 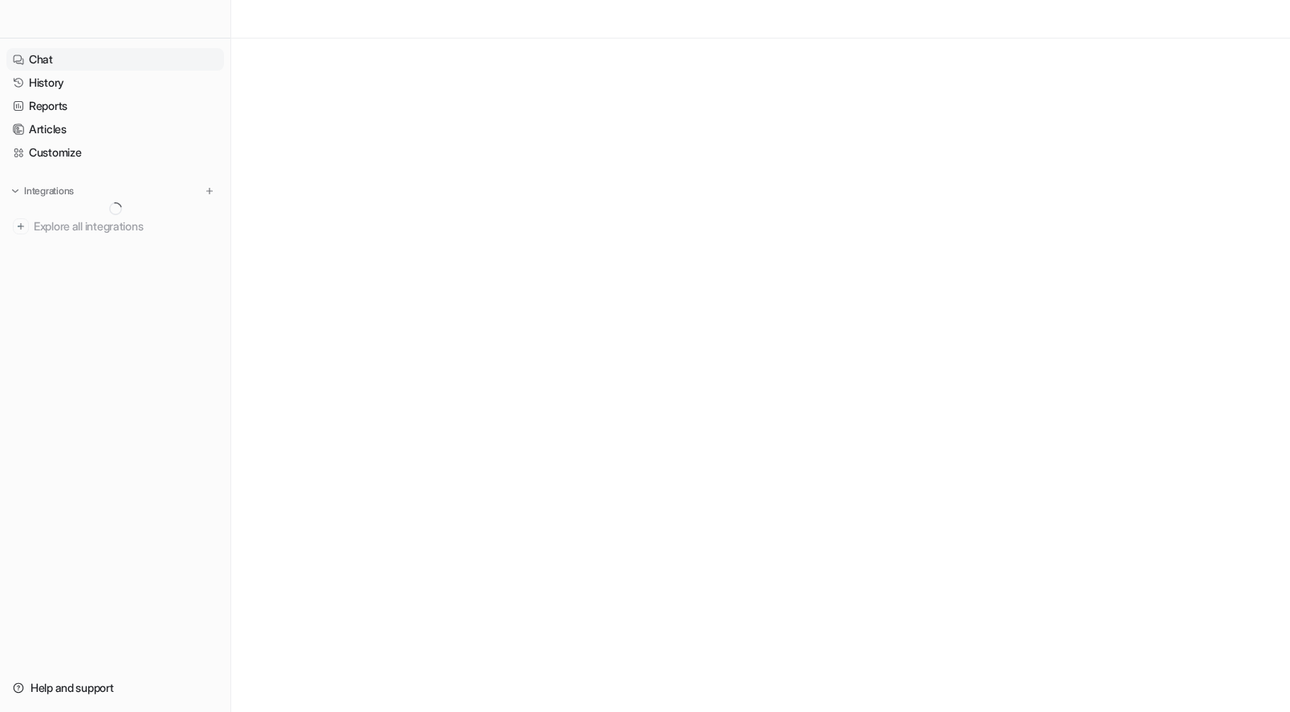 What do you see at coordinates (21, 226) in the screenshot?
I see `img: explore all integrations` at bounding box center [21, 226].